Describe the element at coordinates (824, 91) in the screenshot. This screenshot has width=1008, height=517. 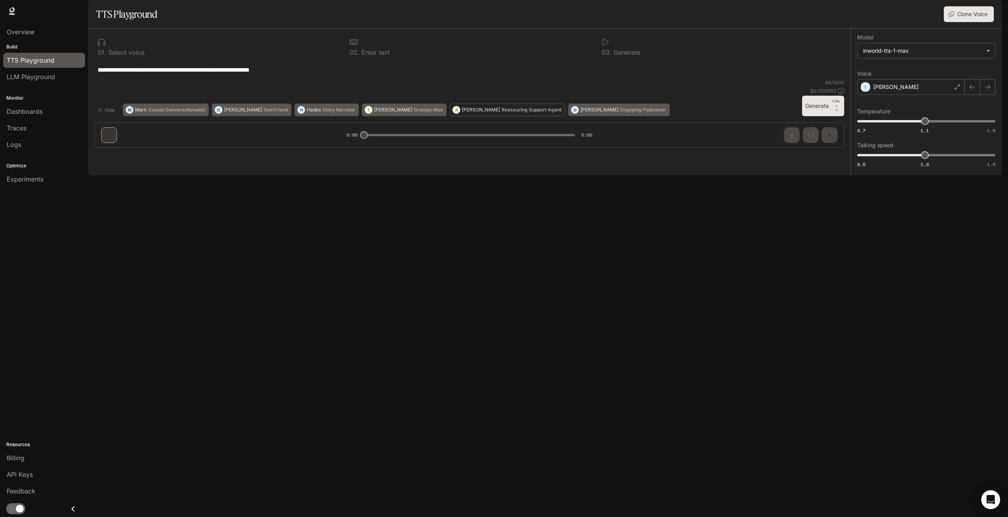
I see `p: $ 0.000640` at that location.